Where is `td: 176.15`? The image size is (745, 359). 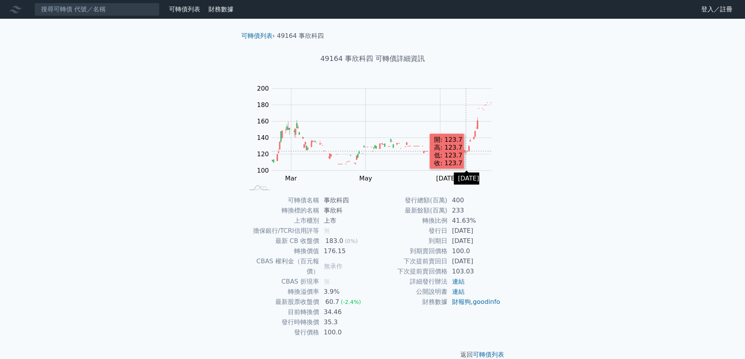
td: 176.15 is located at coordinates (346, 251).